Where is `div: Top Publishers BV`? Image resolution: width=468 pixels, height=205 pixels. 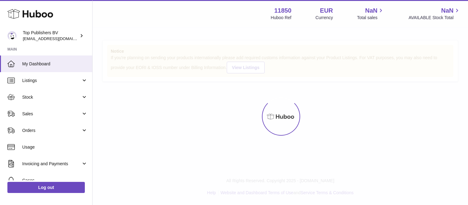
div: Top Publishers BV is located at coordinates (51, 36).